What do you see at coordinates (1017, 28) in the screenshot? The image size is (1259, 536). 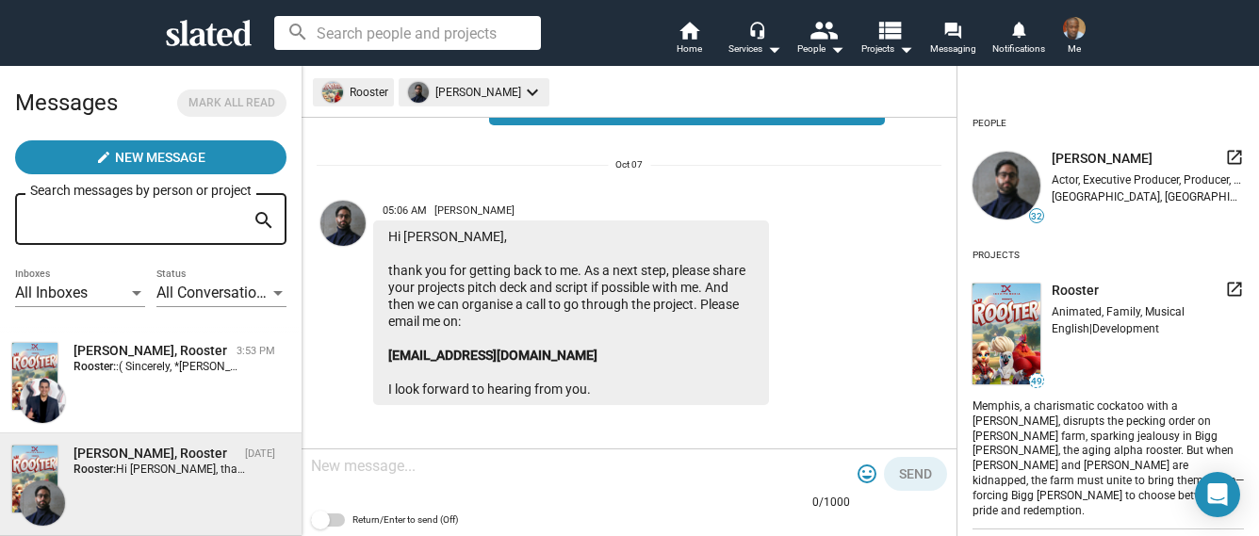 I see `mat-icon: notifications` at bounding box center [1017, 28].